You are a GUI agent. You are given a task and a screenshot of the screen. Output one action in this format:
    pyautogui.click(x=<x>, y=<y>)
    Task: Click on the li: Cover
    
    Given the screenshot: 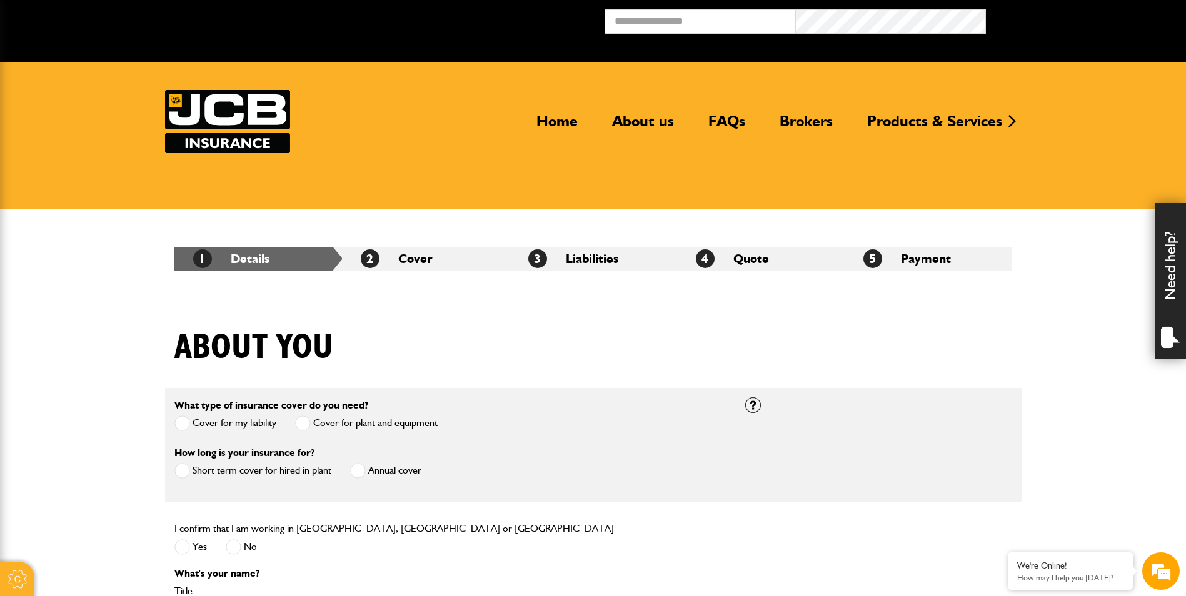 What is the action you would take?
    pyautogui.click(x=426, y=259)
    